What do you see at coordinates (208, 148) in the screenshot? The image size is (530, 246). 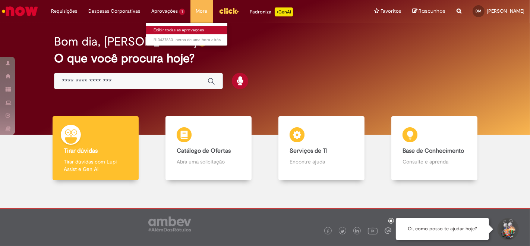 I see `a: Catálogo de Ofertas Abra uma solicitação` at bounding box center [208, 148].